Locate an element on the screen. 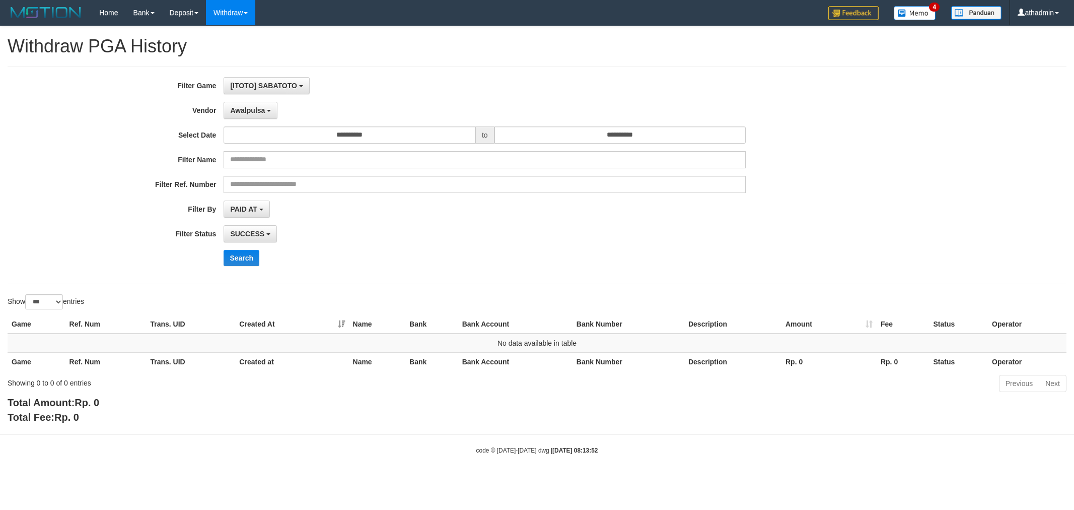 This screenshot has height=510, width=1074. span: Awalpulsa is located at coordinates (247, 110).